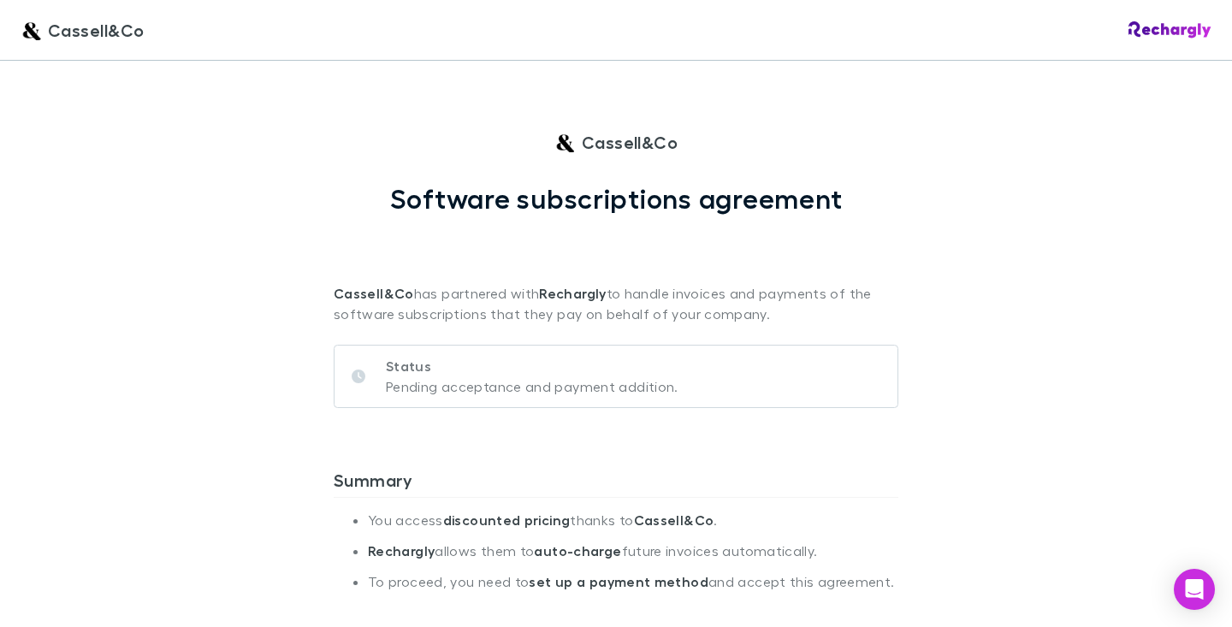 Image resolution: width=1232 pixels, height=627 pixels. I want to click on li: To proceed, you need to and accept this agreement., so click(633, 589).